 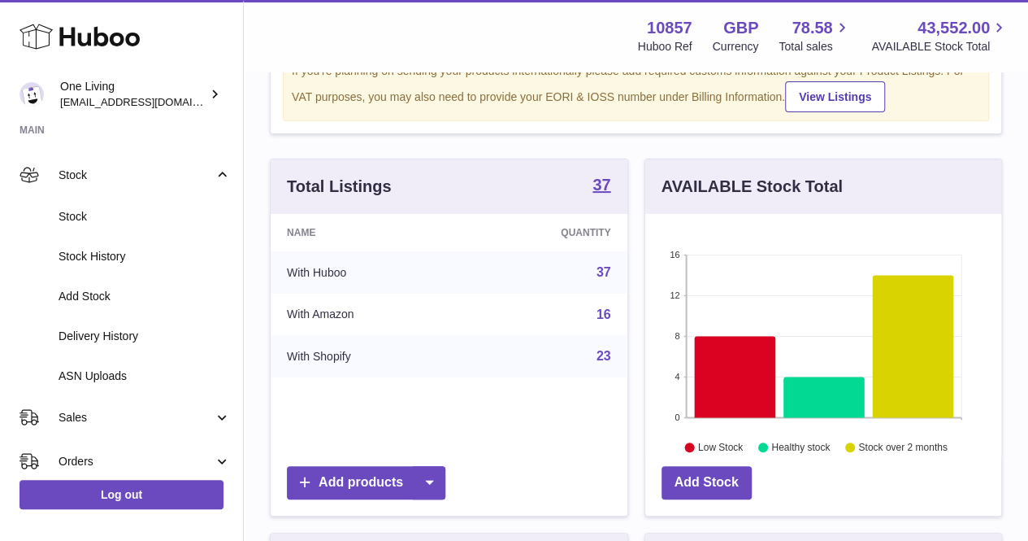 What do you see at coordinates (801, 447) in the screenshot?
I see `text: Healthy stock` at bounding box center [801, 447].